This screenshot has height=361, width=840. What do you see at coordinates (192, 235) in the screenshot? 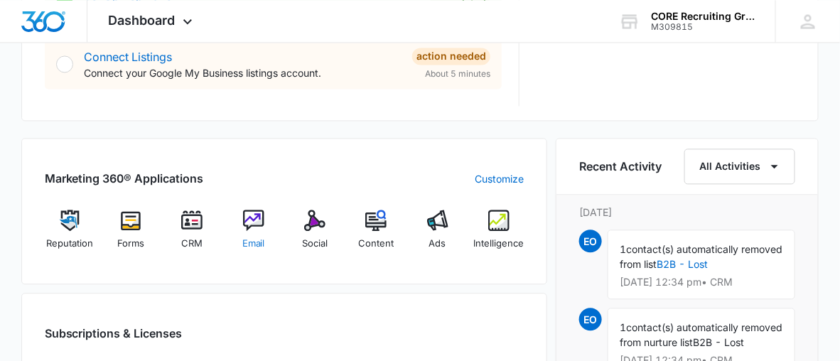
I see `a: CRM` at bounding box center [192, 235].